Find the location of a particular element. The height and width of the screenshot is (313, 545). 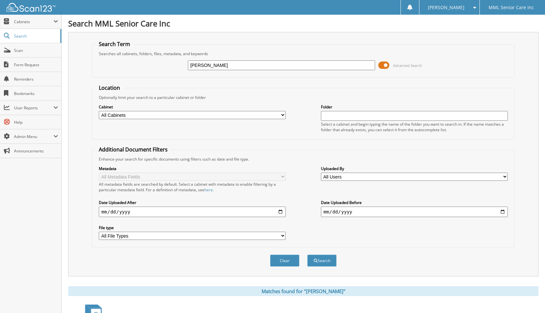

span: Bookmarks is located at coordinates (36, 93).